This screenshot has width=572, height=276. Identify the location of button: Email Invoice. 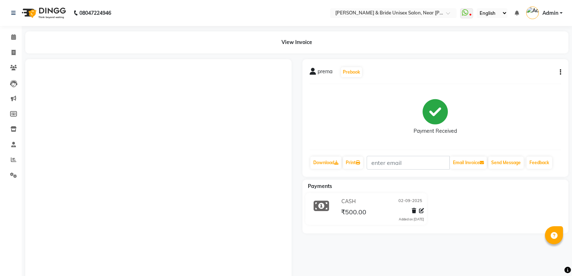
(468, 163).